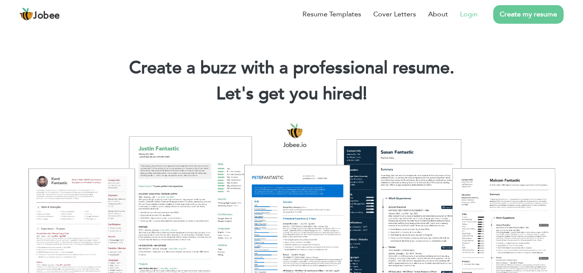 The height and width of the screenshot is (273, 583). I want to click on span: get you hired!, so click(313, 94).